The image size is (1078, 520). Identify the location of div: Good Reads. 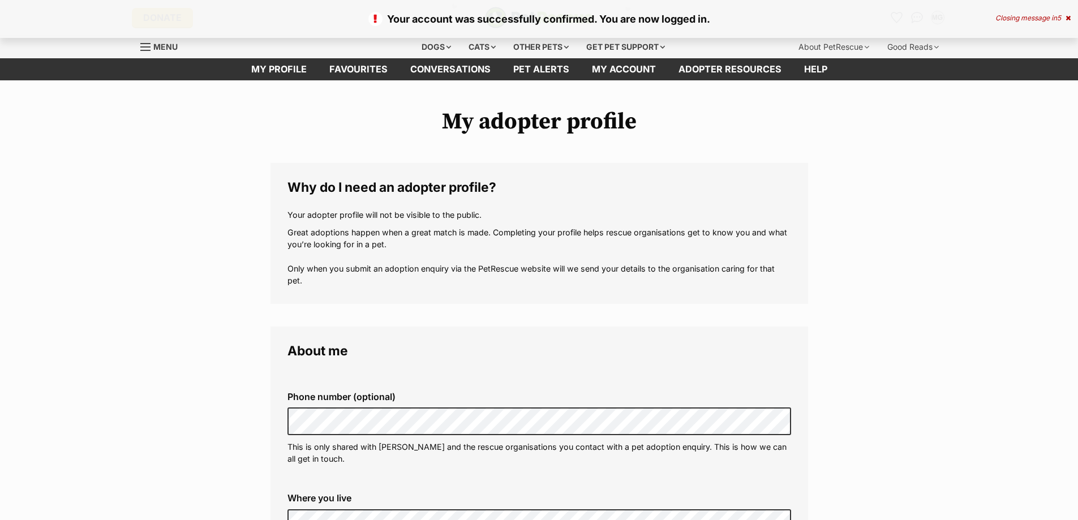
(913, 47).